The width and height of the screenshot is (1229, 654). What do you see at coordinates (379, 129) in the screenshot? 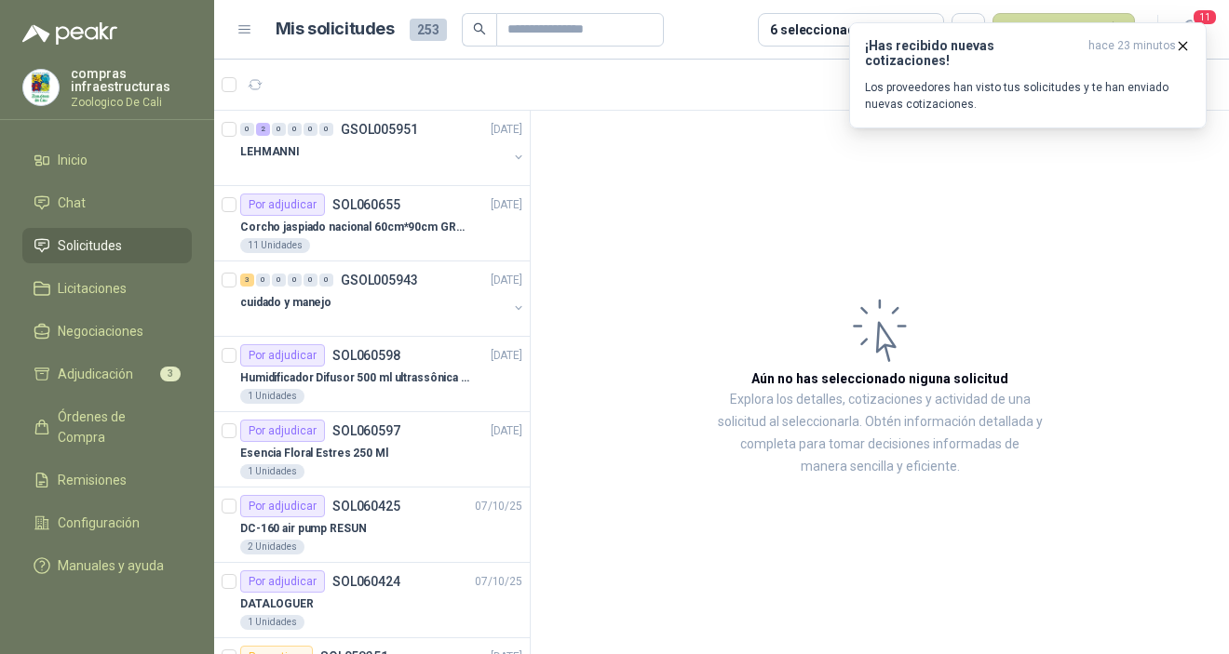
I see `p: GSOL005951` at bounding box center [379, 129].